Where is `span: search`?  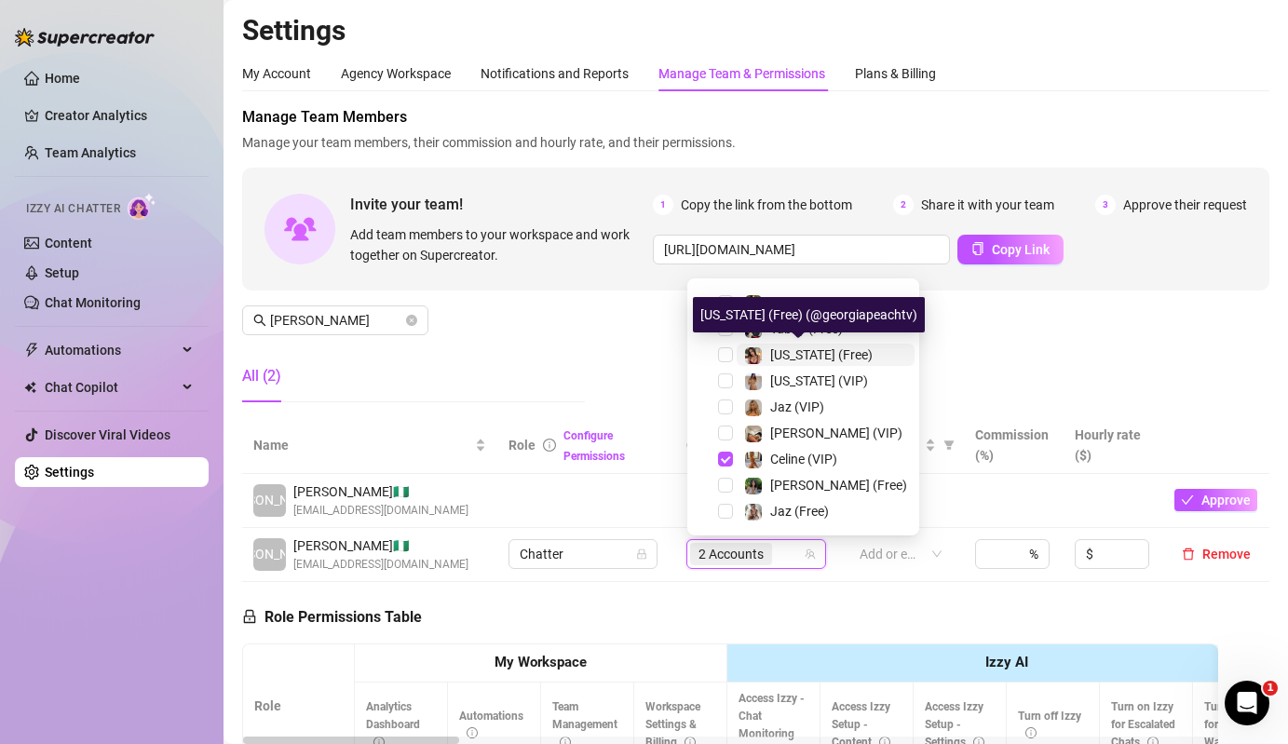 span: search is located at coordinates (260, 320).